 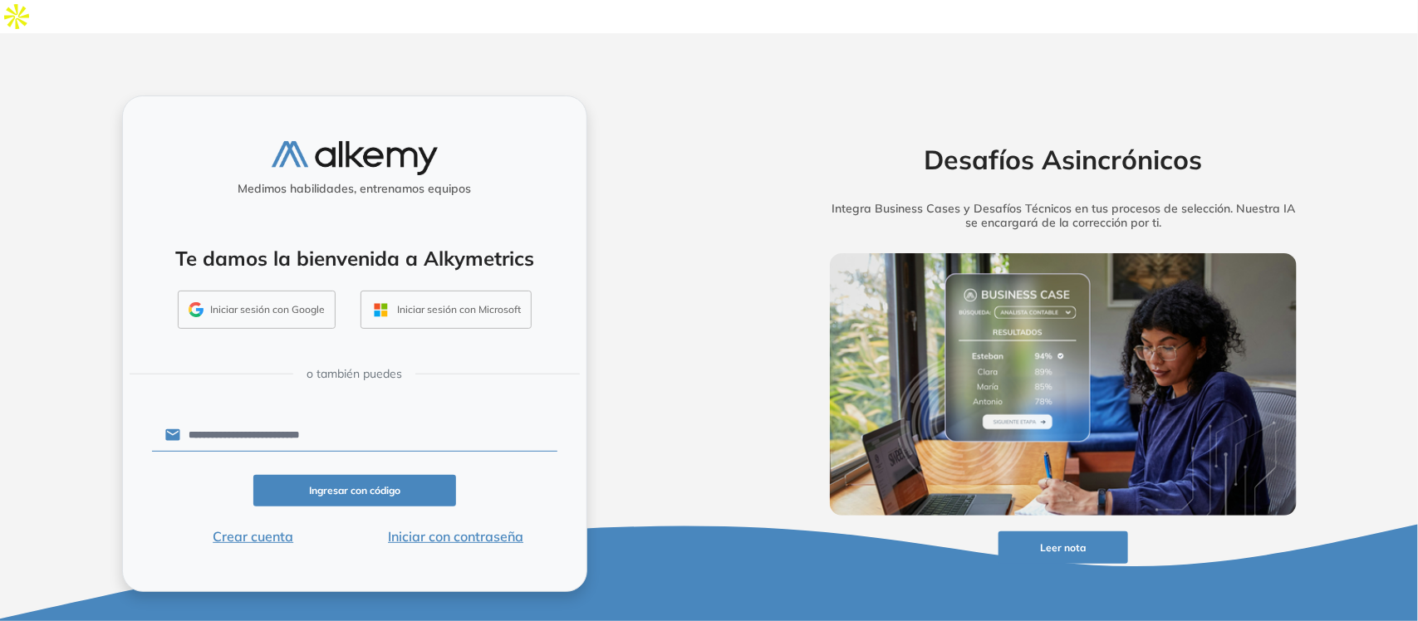 What do you see at coordinates (1063, 159) in the screenshot?
I see `h2: Desafíos Asincrónicos` at bounding box center [1063, 159].